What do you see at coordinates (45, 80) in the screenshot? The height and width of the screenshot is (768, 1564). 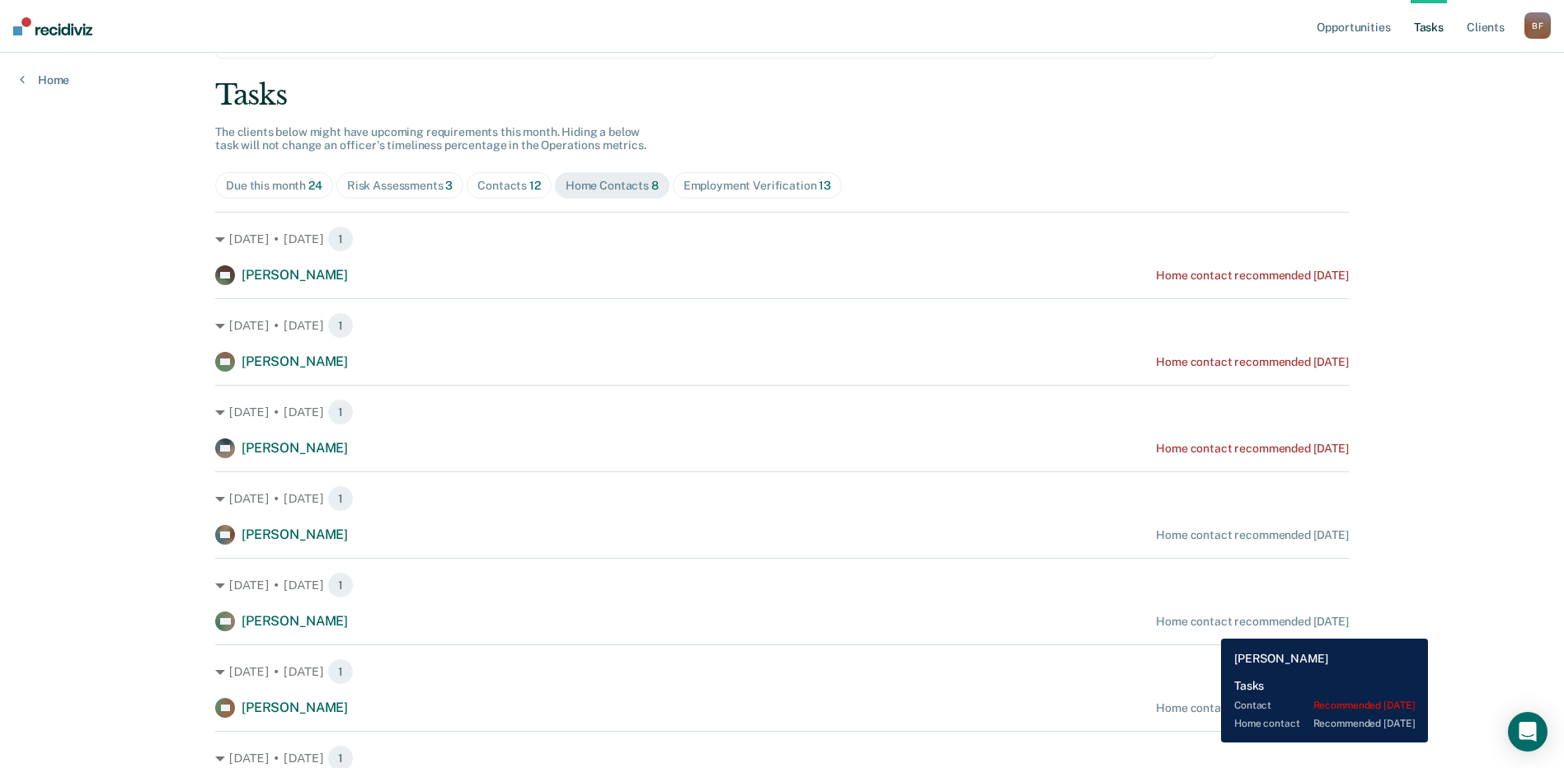 I see `a: Home` at bounding box center [45, 80].